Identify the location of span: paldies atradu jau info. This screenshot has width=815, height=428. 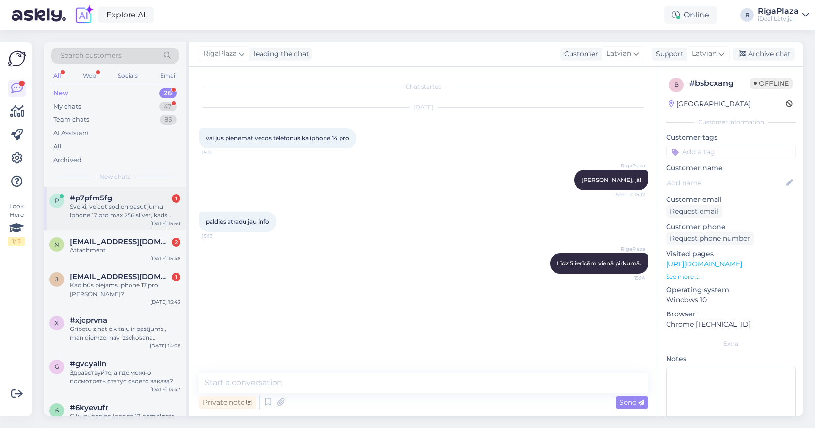
(237, 221).